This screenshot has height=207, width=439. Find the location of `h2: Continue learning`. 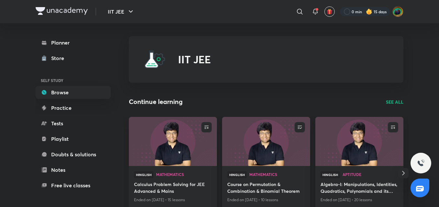

h2: Continue learning is located at coordinates (156, 102).